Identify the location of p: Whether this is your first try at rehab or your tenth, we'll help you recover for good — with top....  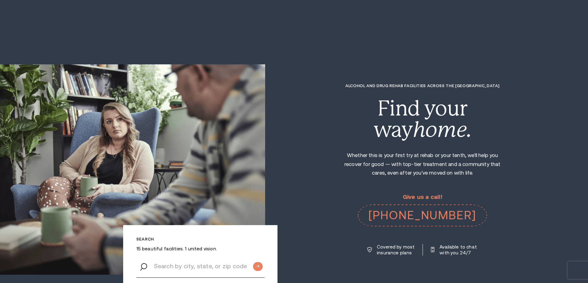
(422, 165).